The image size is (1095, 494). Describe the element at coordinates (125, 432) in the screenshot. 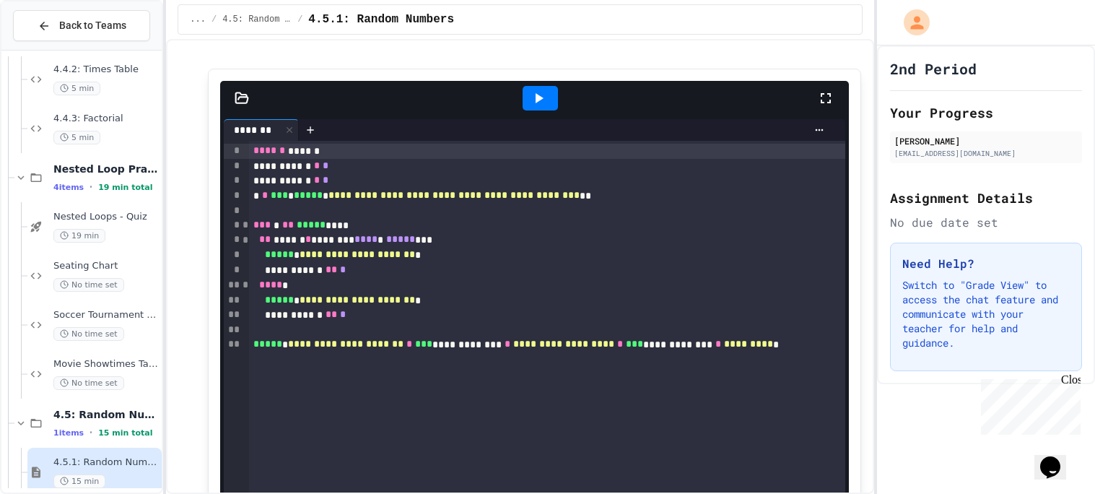

I see `span: 15 min total` at that location.